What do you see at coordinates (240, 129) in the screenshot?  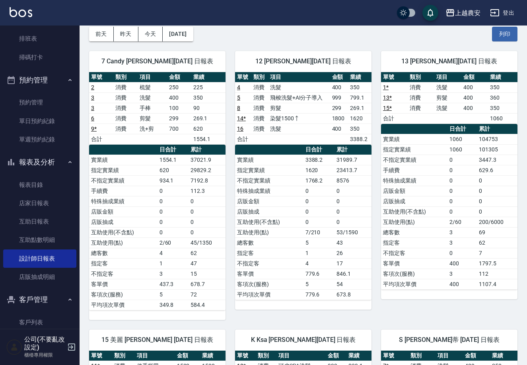 I see `a: 16` at bounding box center [240, 129].